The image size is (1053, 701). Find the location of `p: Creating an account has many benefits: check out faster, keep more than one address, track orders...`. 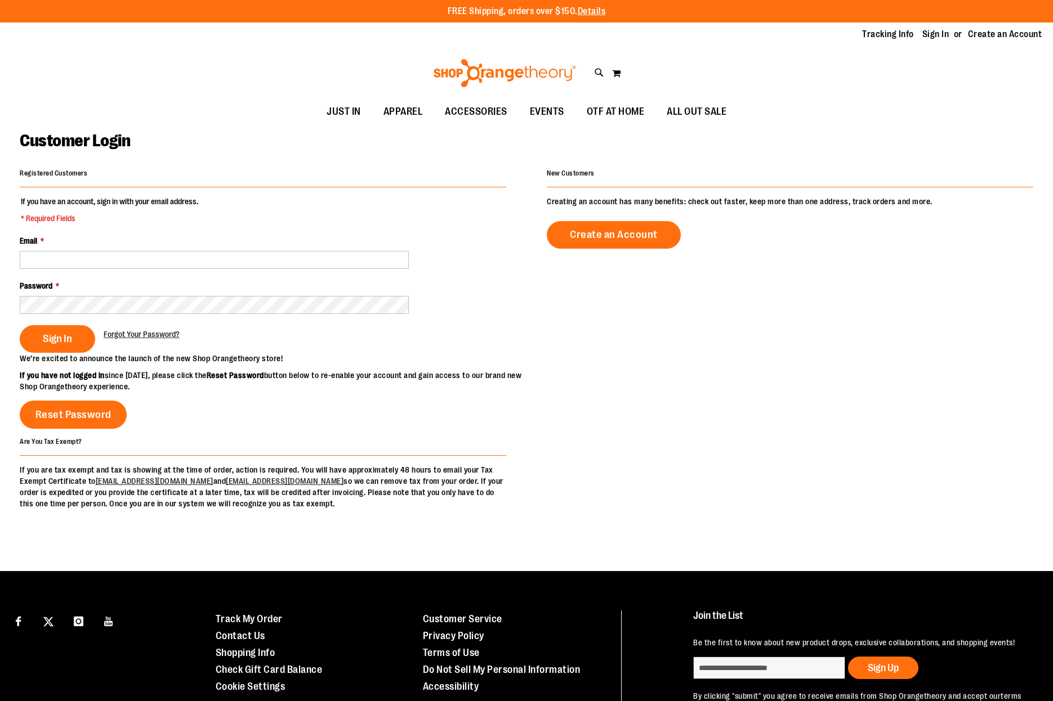

p: Creating an account has many benefits: check out faster, keep more than one address, track orders... is located at coordinates (790, 202).